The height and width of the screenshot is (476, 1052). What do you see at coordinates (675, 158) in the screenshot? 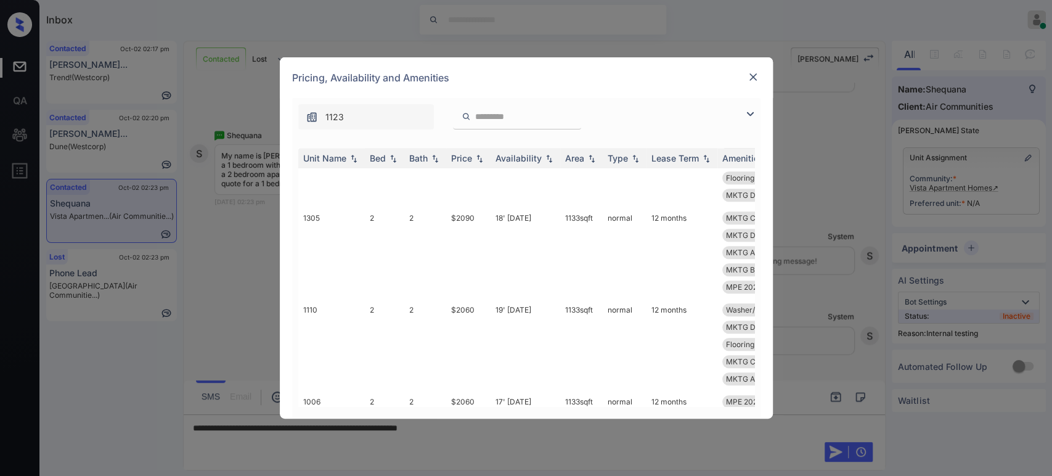
I see `div: Lease Term` at bounding box center [675, 158].